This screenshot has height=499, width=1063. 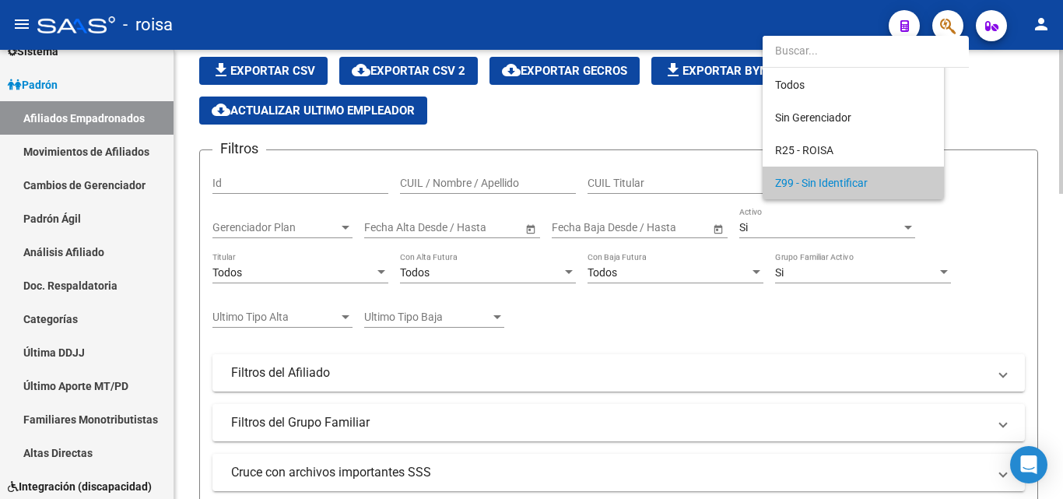 I want to click on span: Todos, so click(x=853, y=85).